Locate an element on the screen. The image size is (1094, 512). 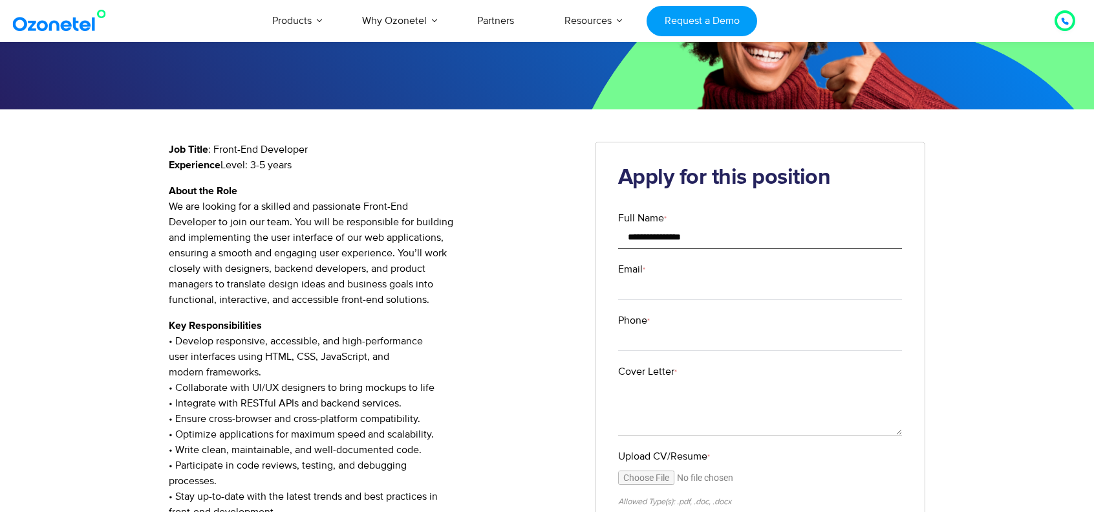
label: Full Name is located at coordinates (761, 218).